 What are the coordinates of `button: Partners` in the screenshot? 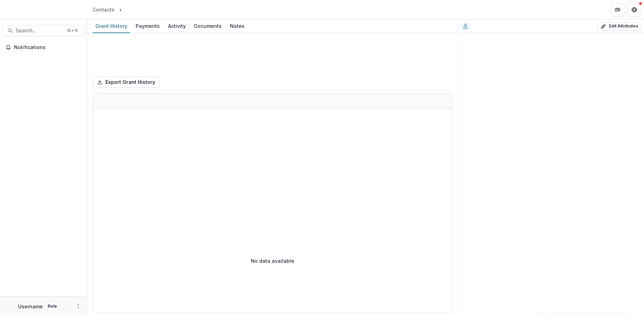 It's located at (617, 10).